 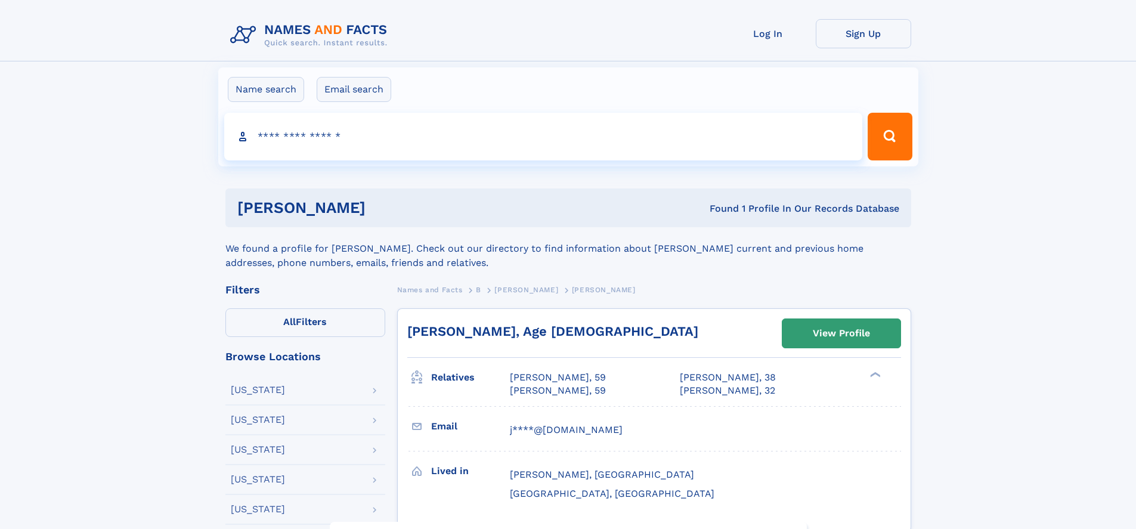 What do you see at coordinates (430, 289) in the screenshot?
I see `a: Names and Facts` at bounding box center [430, 289].